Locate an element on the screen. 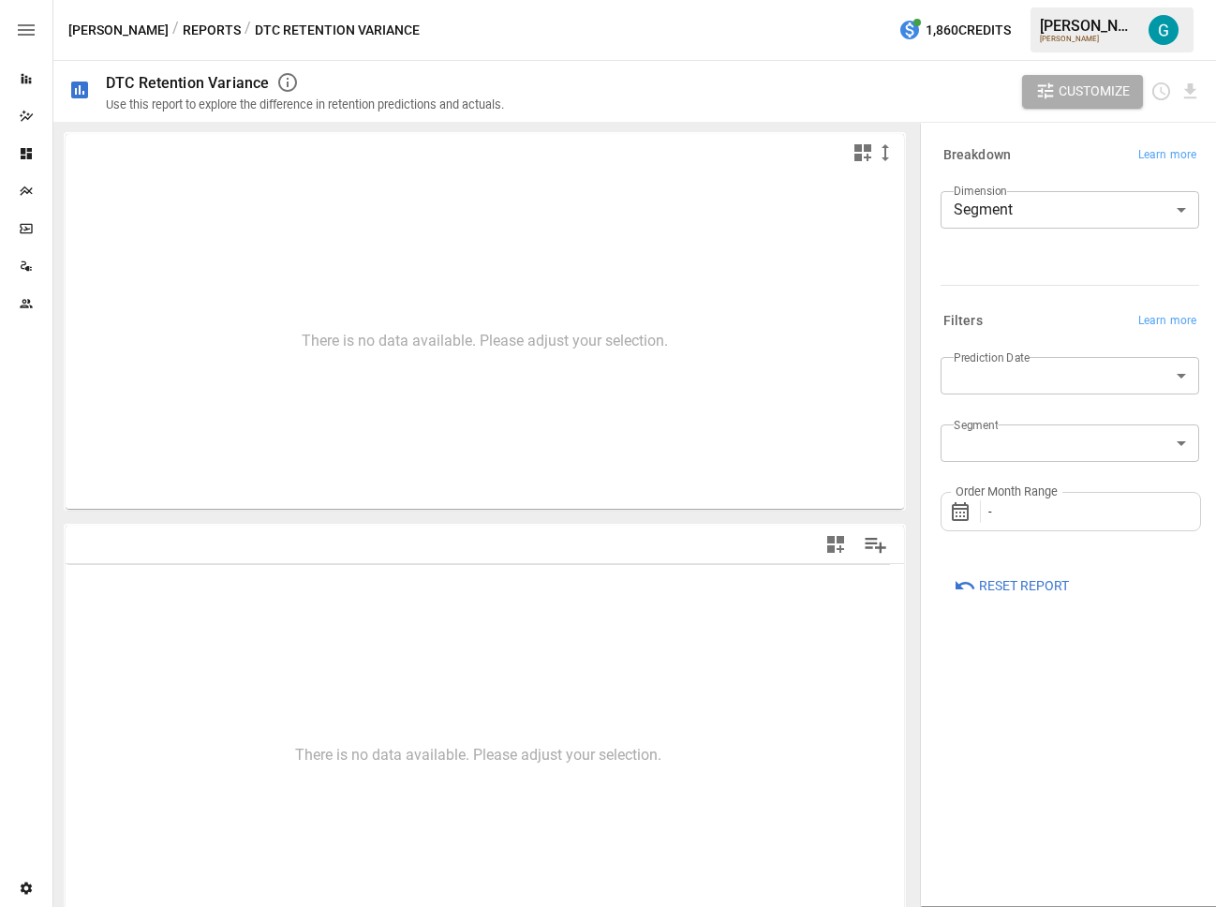 The height and width of the screenshot is (907, 1216). label: Dimension is located at coordinates (980, 190).